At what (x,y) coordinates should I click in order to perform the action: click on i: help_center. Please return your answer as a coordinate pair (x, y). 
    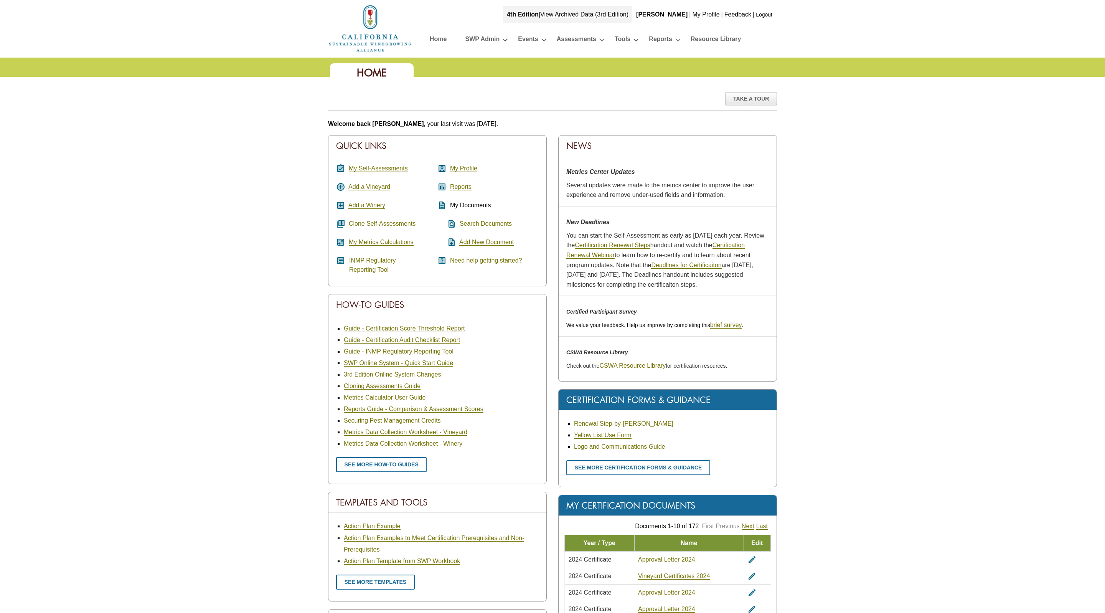
    Looking at the image, I should click on (442, 260).